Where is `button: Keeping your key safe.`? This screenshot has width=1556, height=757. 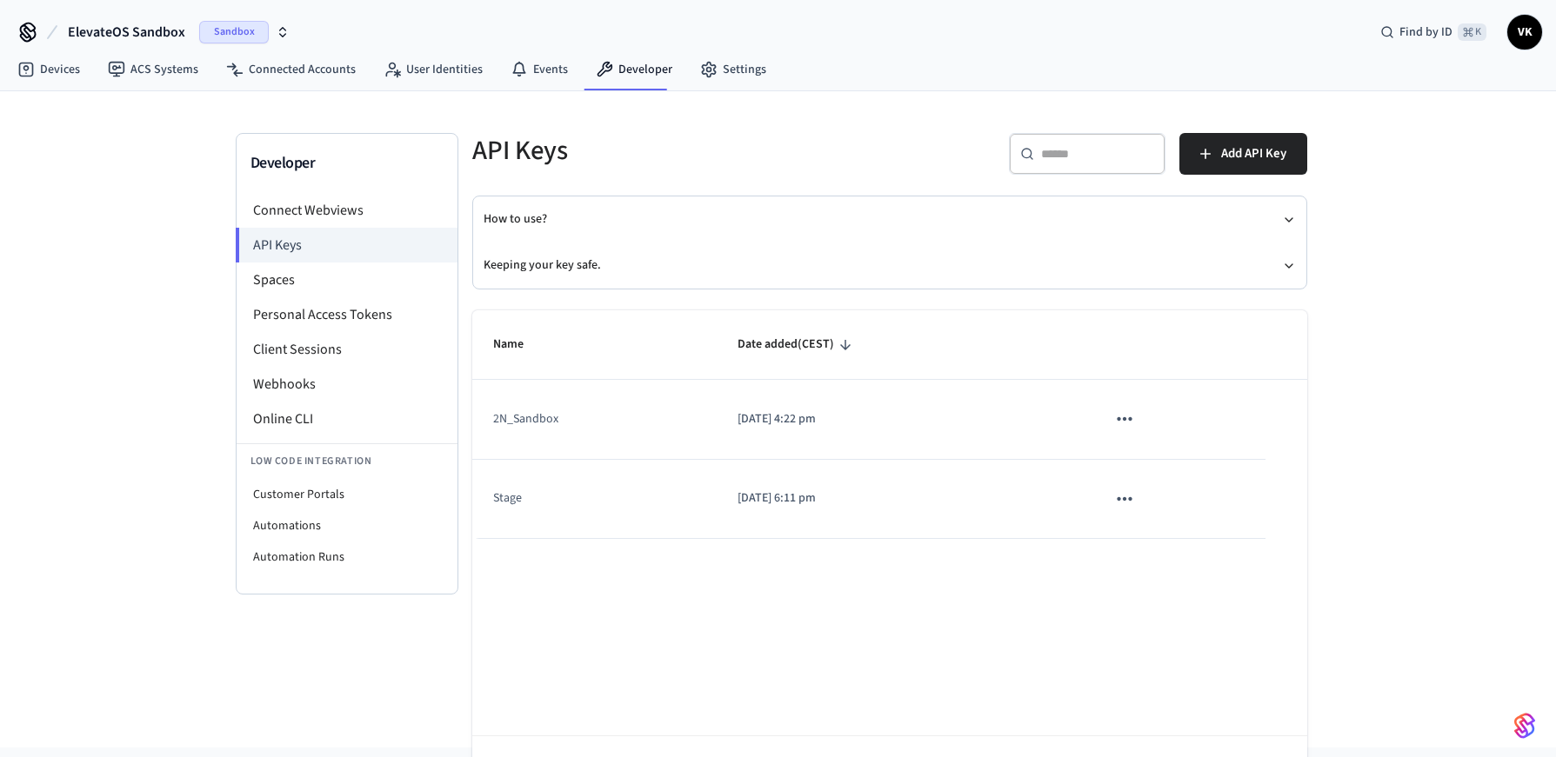 button: Keeping your key safe. is located at coordinates (890, 265).